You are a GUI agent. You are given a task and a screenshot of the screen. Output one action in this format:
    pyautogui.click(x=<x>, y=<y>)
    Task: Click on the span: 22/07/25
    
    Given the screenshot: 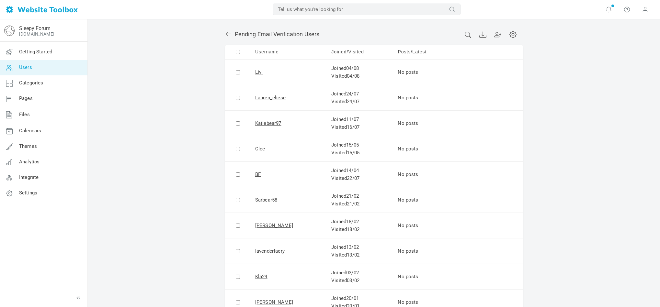 What is the action you would take?
    pyautogui.click(x=353, y=179)
    